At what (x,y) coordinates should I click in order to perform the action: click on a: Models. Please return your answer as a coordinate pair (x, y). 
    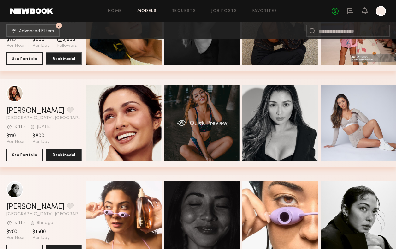
    Looking at the image, I should click on (147, 11).